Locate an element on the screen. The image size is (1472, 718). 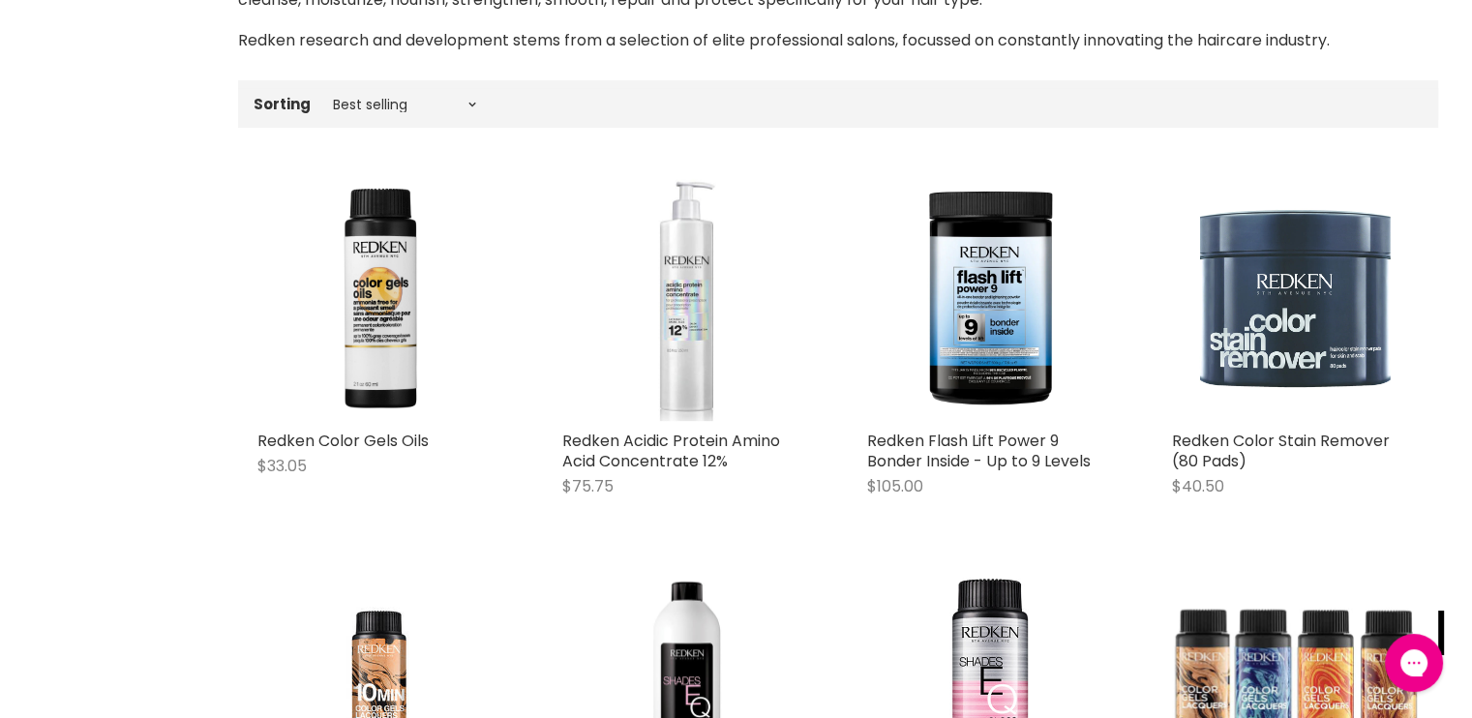
span: $33.05 is located at coordinates (282, 465).